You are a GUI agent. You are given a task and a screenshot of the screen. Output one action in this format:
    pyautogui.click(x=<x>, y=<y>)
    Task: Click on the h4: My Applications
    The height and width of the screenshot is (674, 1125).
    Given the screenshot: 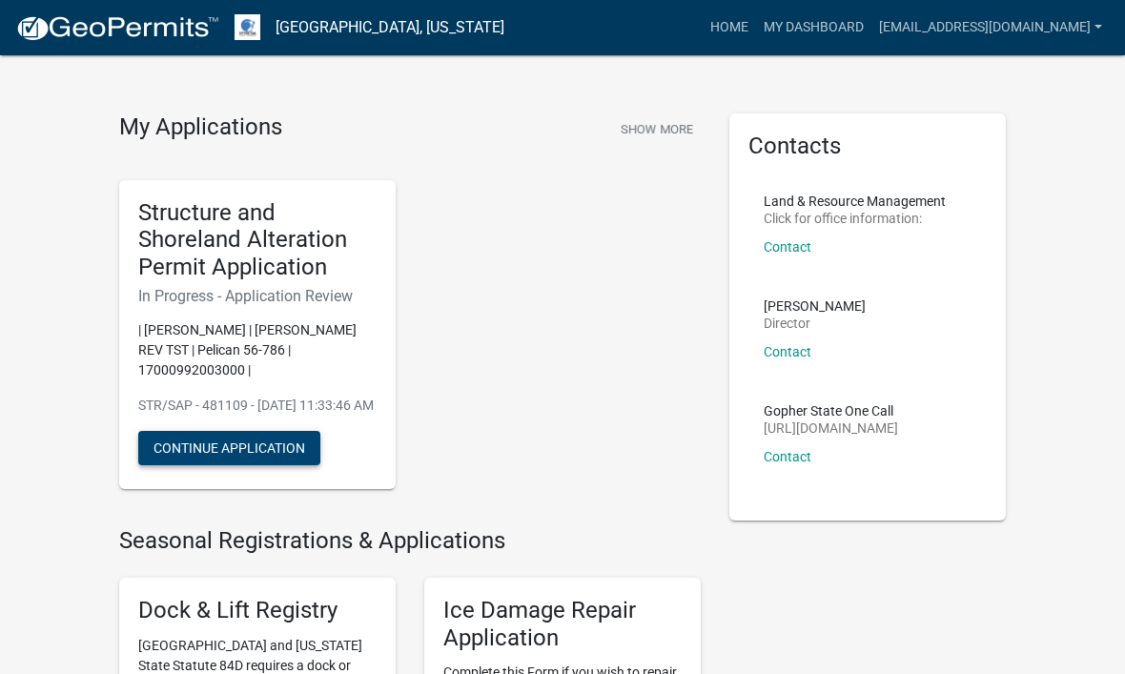 What is the action you would take?
    pyautogui.click(x=200, y=128)
    